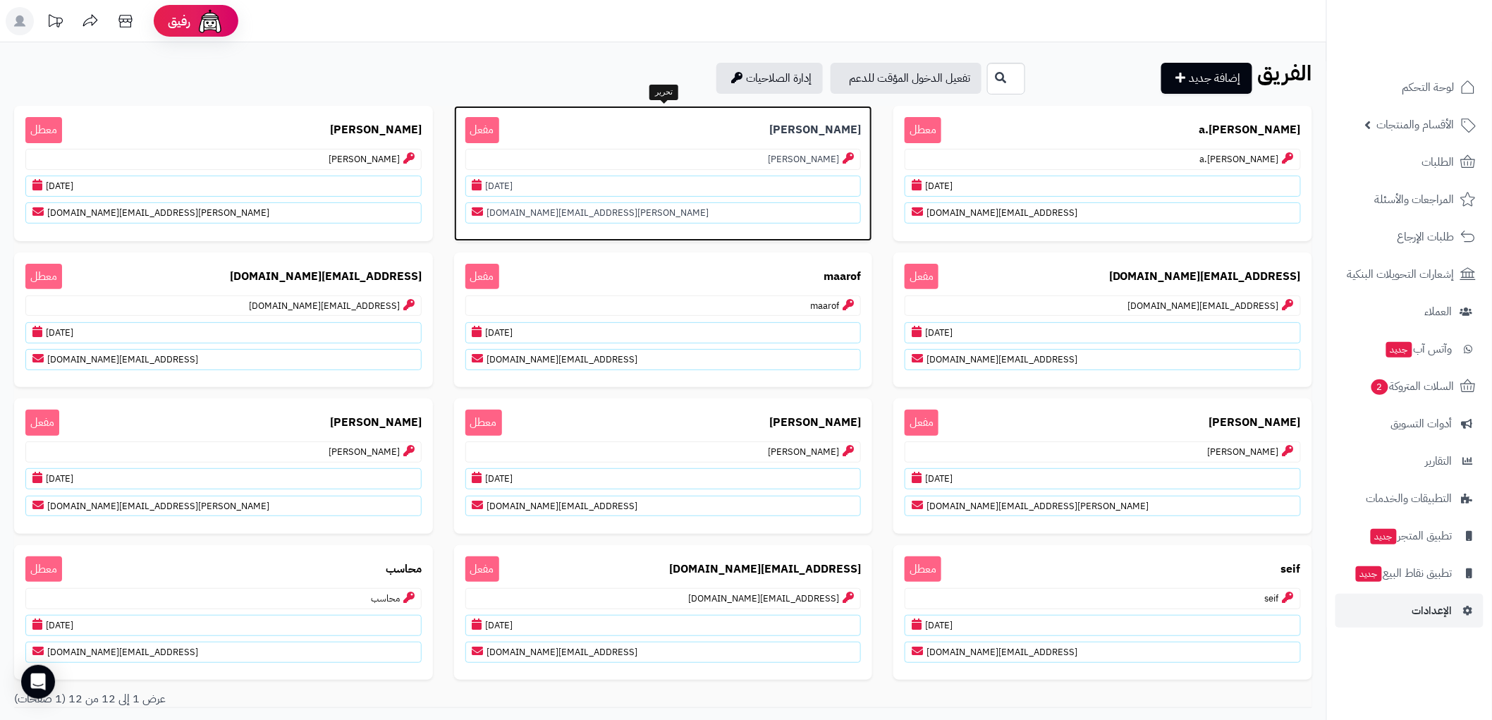 This screenshot has width=1492, height=720. What do you see at coordinates (1410, 162) in the screenshot?
I see `a: الطلبات` at bounding box center [1410, 162].